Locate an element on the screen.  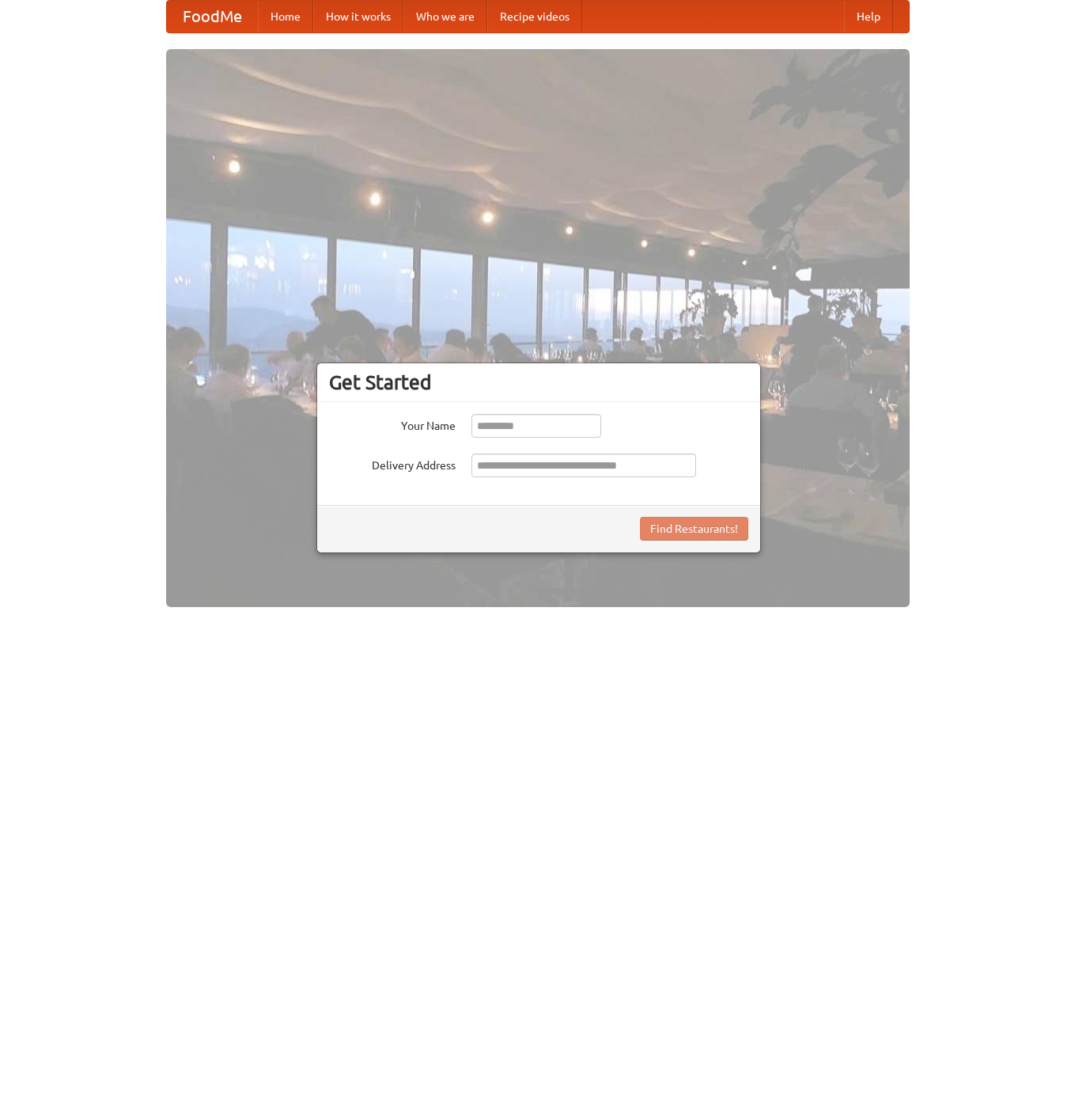
button: Find Restaurants! is located at coordinates (694, 529).